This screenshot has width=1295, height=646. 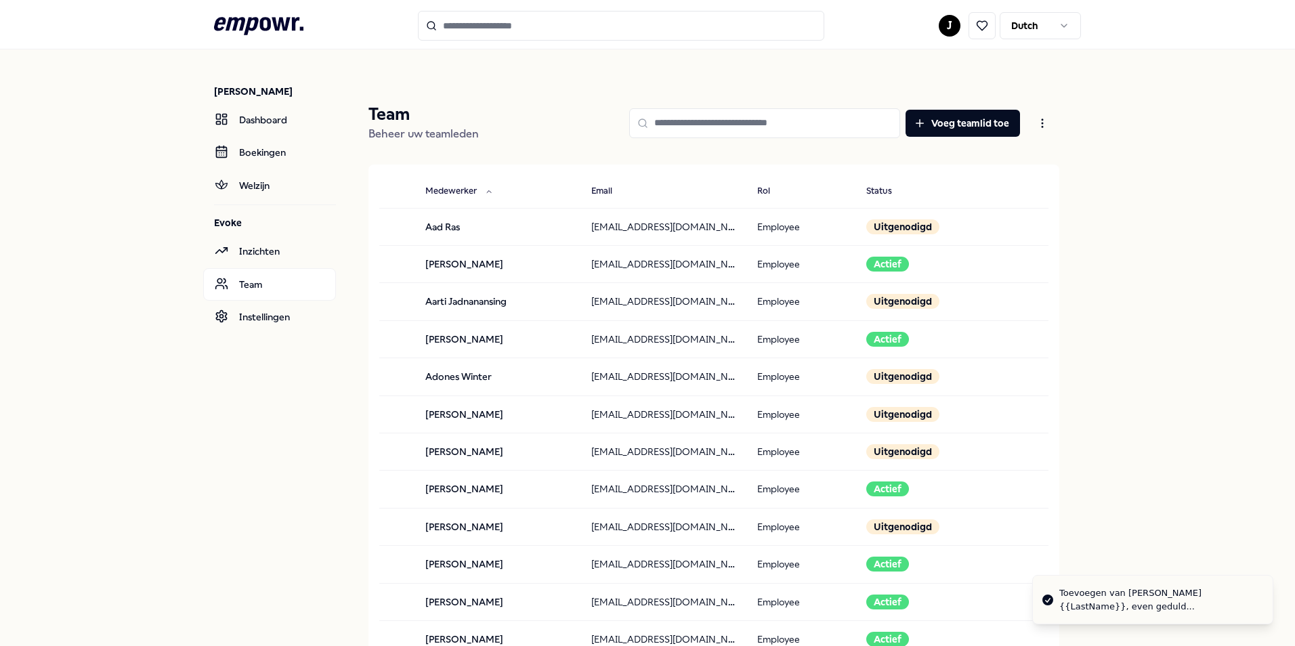 What do you see at coordinates (497, 226) in the screenshot?
I see `td: Aad Ras` at bounding box center [497, 226].